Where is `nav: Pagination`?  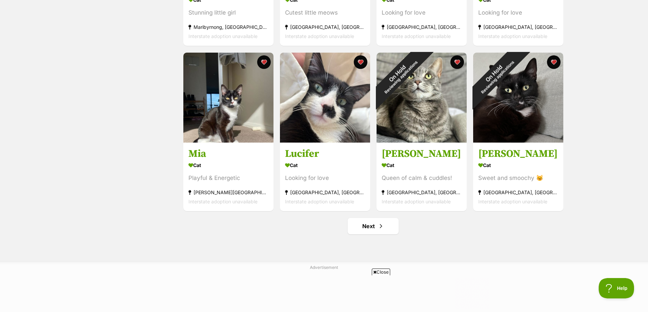
nav: Pagination is located at coordinates (373, 226).